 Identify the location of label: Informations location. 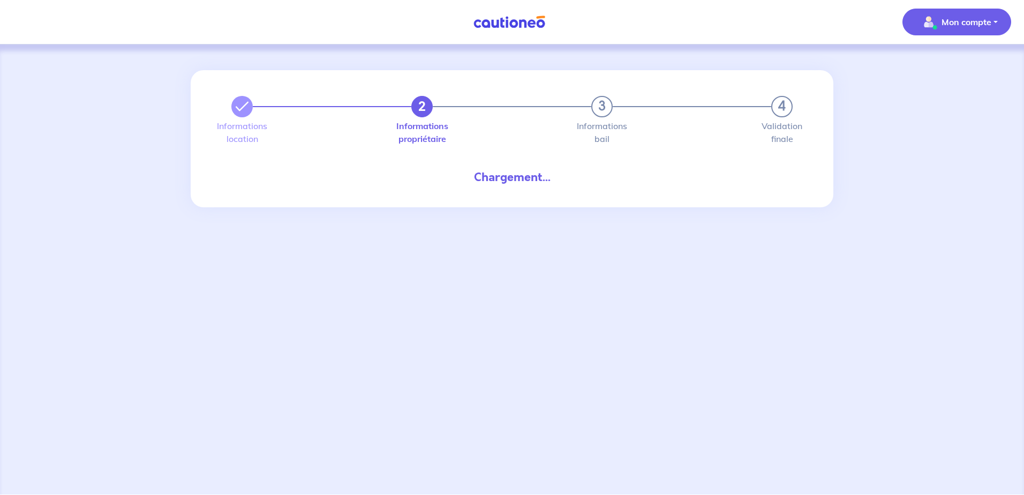
(242, 132).